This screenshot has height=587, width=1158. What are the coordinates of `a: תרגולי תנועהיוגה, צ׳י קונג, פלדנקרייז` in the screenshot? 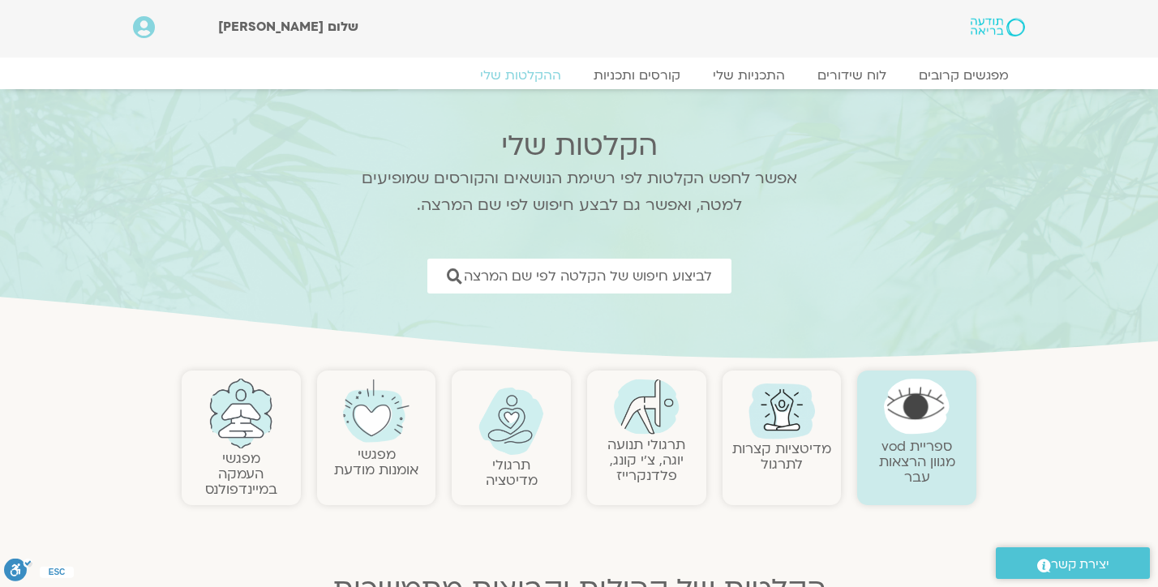 It's located at (646, 460).